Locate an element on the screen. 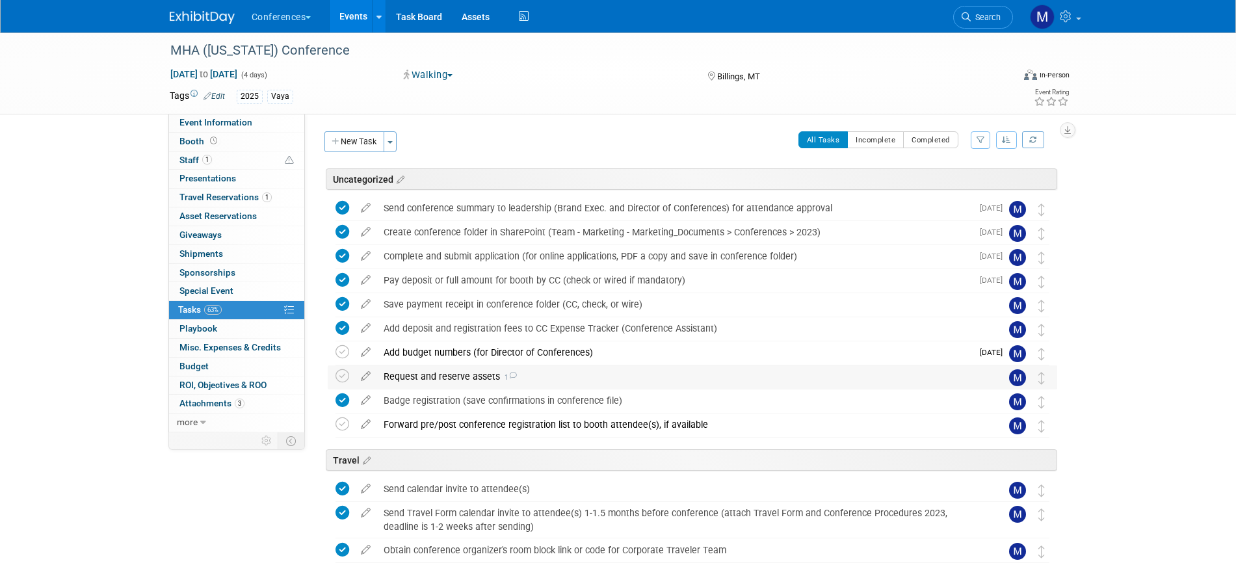  span: Special Event is located at coordinates (206, 291).